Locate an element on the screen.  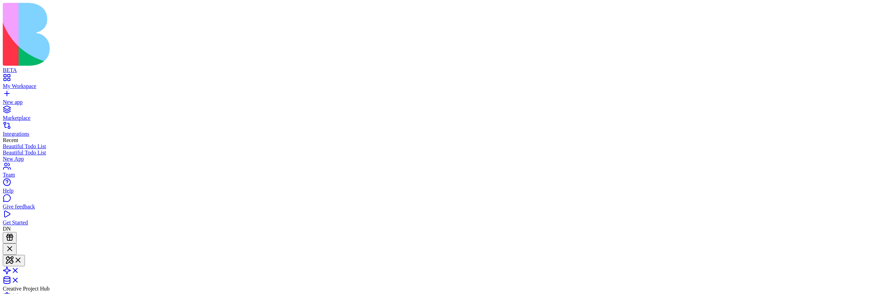
span: Recent is located at coordinates (10, 140).